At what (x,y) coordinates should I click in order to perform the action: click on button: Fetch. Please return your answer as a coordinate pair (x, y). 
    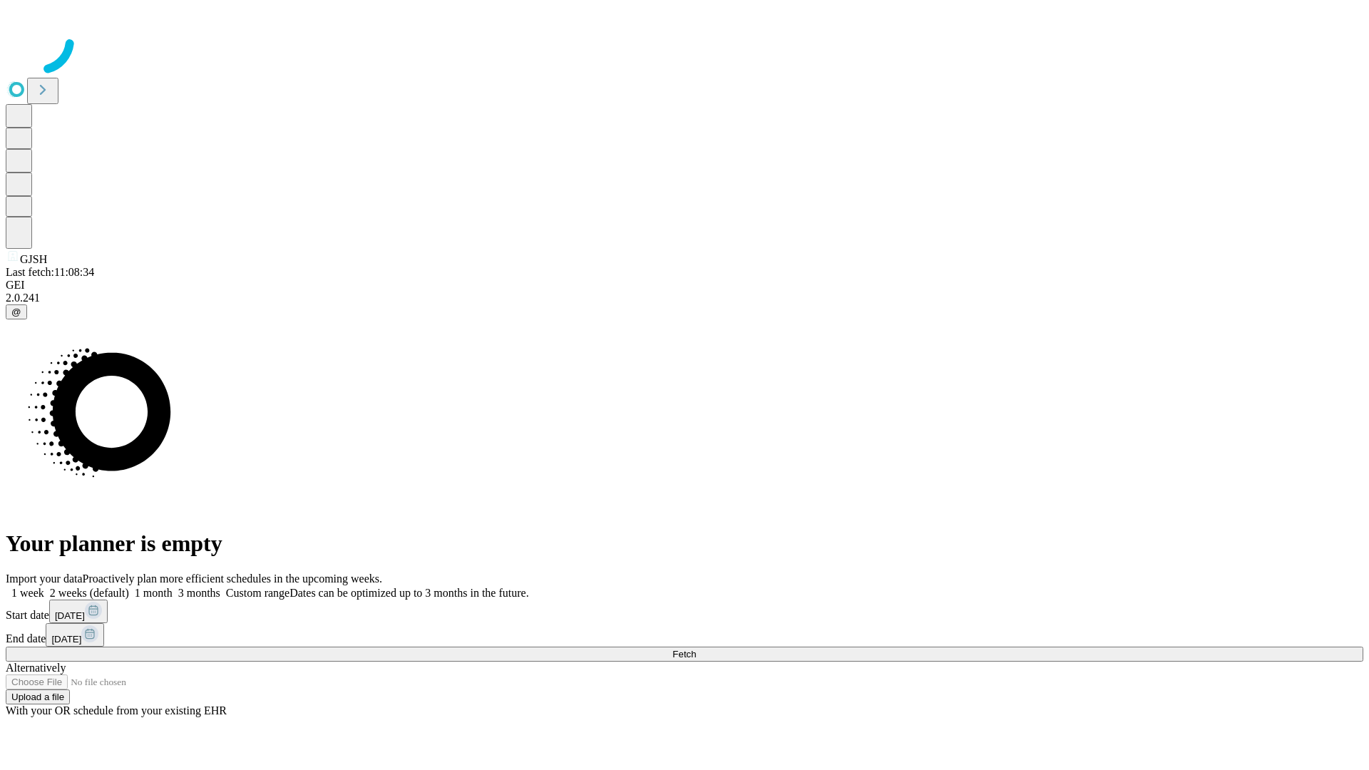
    Looking at the image, I should click on (684, 654).